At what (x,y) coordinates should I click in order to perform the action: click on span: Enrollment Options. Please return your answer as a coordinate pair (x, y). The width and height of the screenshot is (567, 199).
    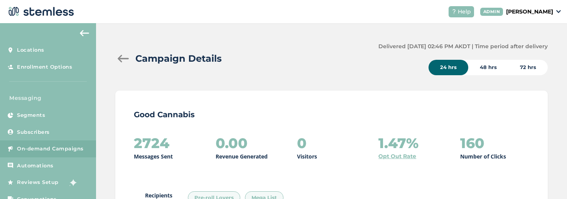
    Looking at the image, I should click on (44, 67).